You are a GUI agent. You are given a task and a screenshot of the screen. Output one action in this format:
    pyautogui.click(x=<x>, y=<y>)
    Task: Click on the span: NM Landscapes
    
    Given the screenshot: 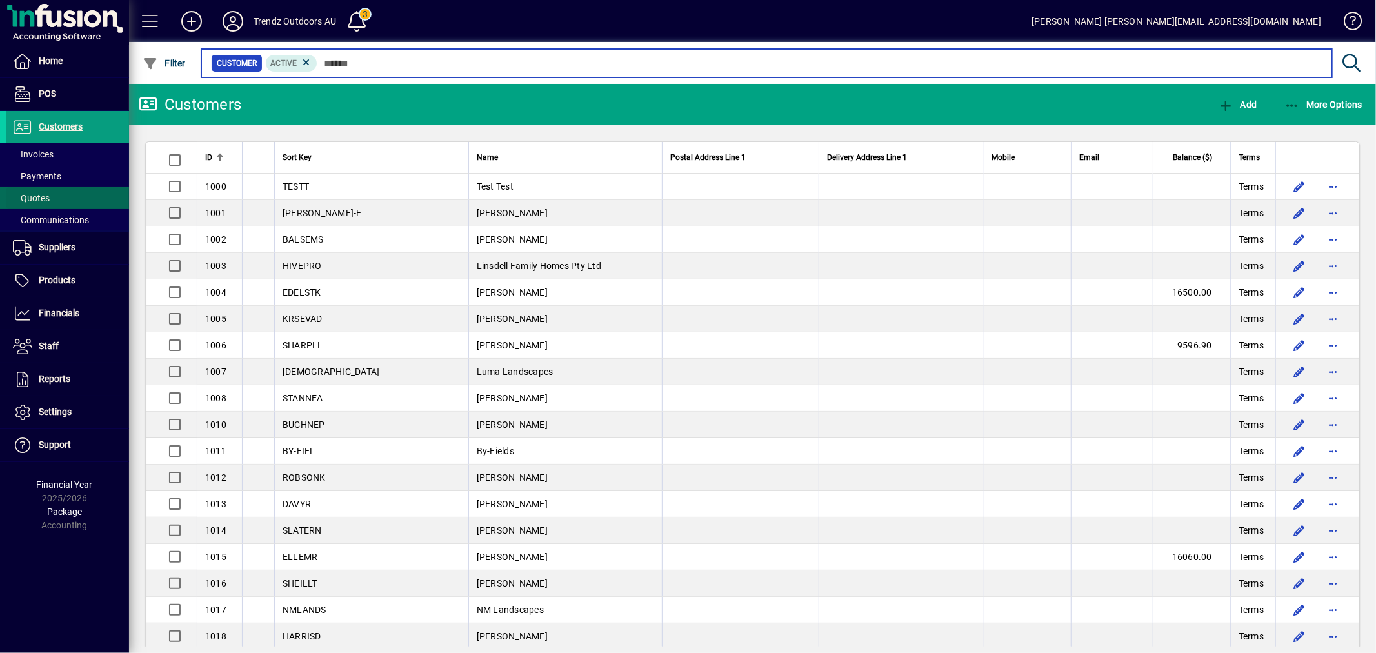 What is the action you would take?
    pyautogui.click(x=510, y=610)
    